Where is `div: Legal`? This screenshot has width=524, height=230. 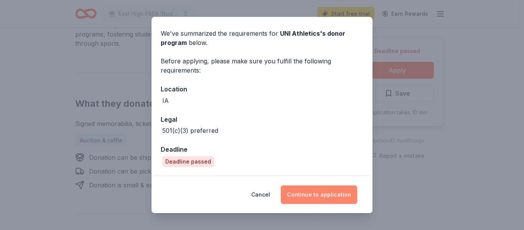
div: Legal is located at coordinates (262, 119).